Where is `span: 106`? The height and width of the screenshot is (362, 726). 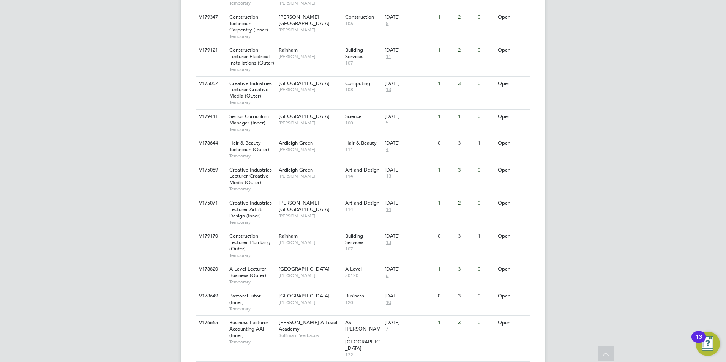 span: 106 is located at coordinates (363, 24).